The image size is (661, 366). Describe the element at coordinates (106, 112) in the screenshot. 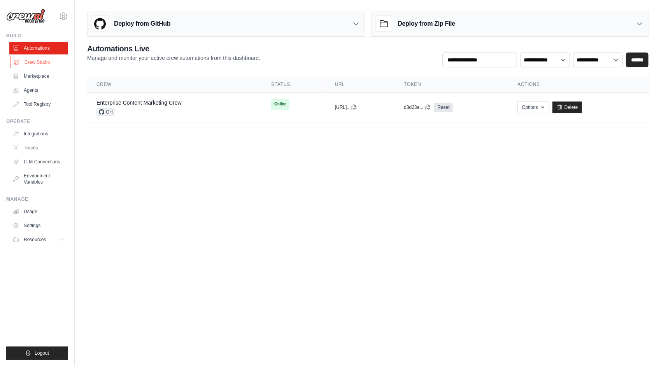

I see `span: GH` at that location.